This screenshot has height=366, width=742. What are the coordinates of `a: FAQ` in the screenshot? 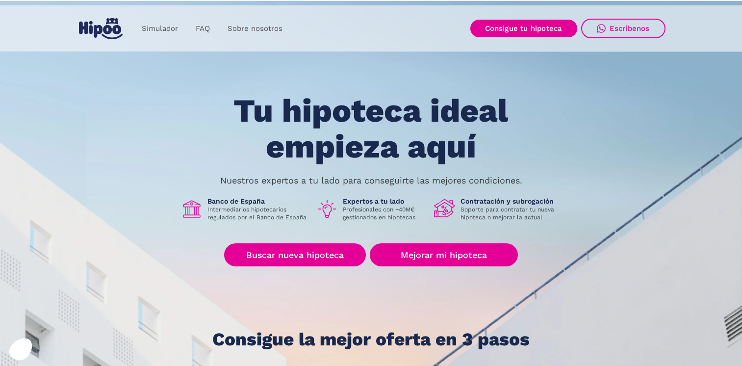 It's located at (203, 28).